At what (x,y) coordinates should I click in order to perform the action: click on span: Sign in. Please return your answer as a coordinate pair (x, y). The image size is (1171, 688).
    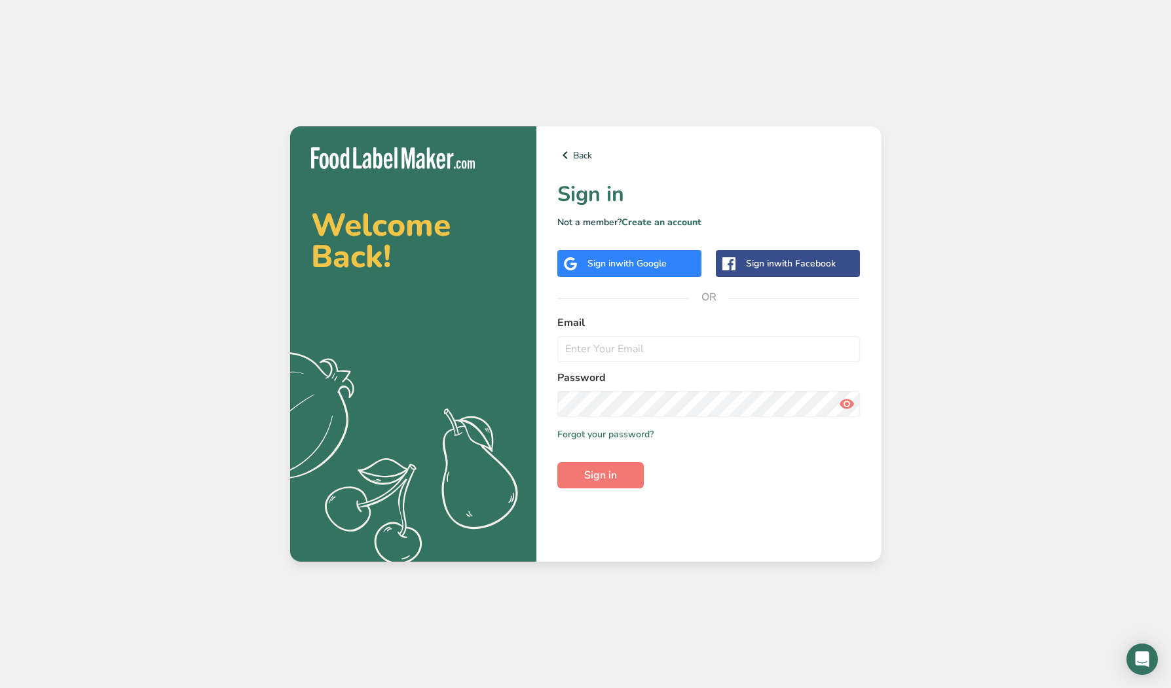
    Looking at the image, I should click on (601, 476).